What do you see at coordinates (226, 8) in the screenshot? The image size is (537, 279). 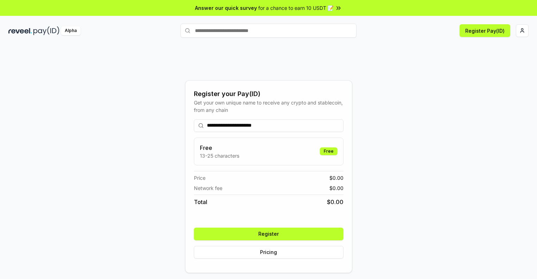 I see `span: Answer our quick survey` at bounding box center [226, 8].